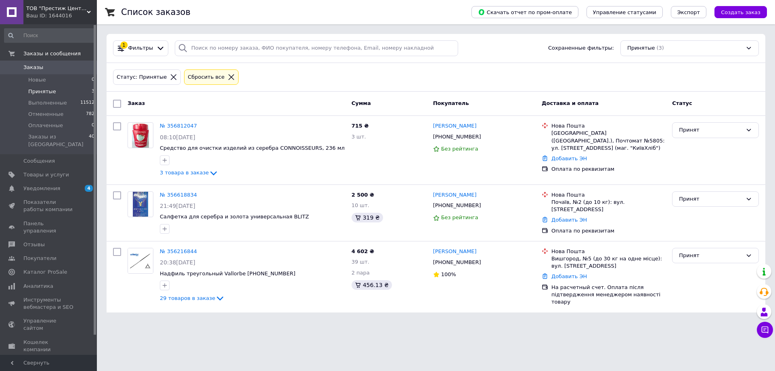 The width and height of the screenshot is (775, 371). What do you see at coordinates (49, 346) in the screenshot?
I see `span: Кошелек компании` at bounding box center [49, 346].